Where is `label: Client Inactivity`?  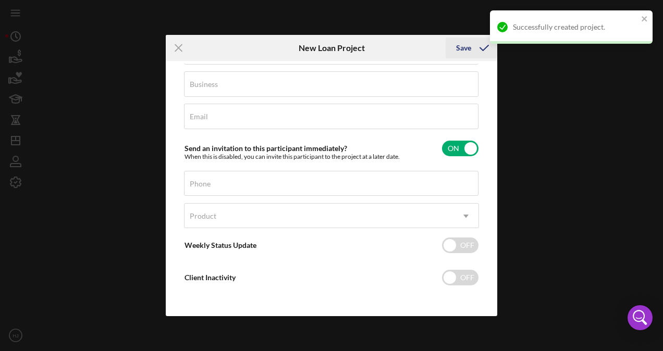 label: Client Inactivity is located at coordinates (210, 277).